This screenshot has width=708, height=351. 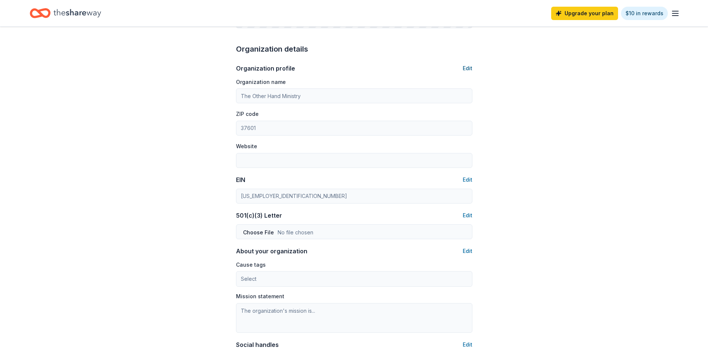 I want to click on a: Upgrade your plan, so click(x=584, y=13).